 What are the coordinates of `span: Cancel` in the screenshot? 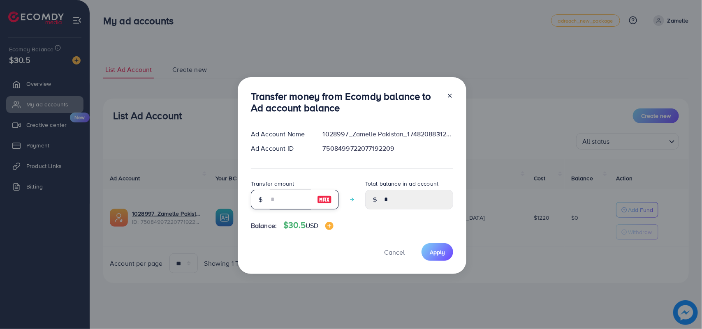 It's located at (394, 252).